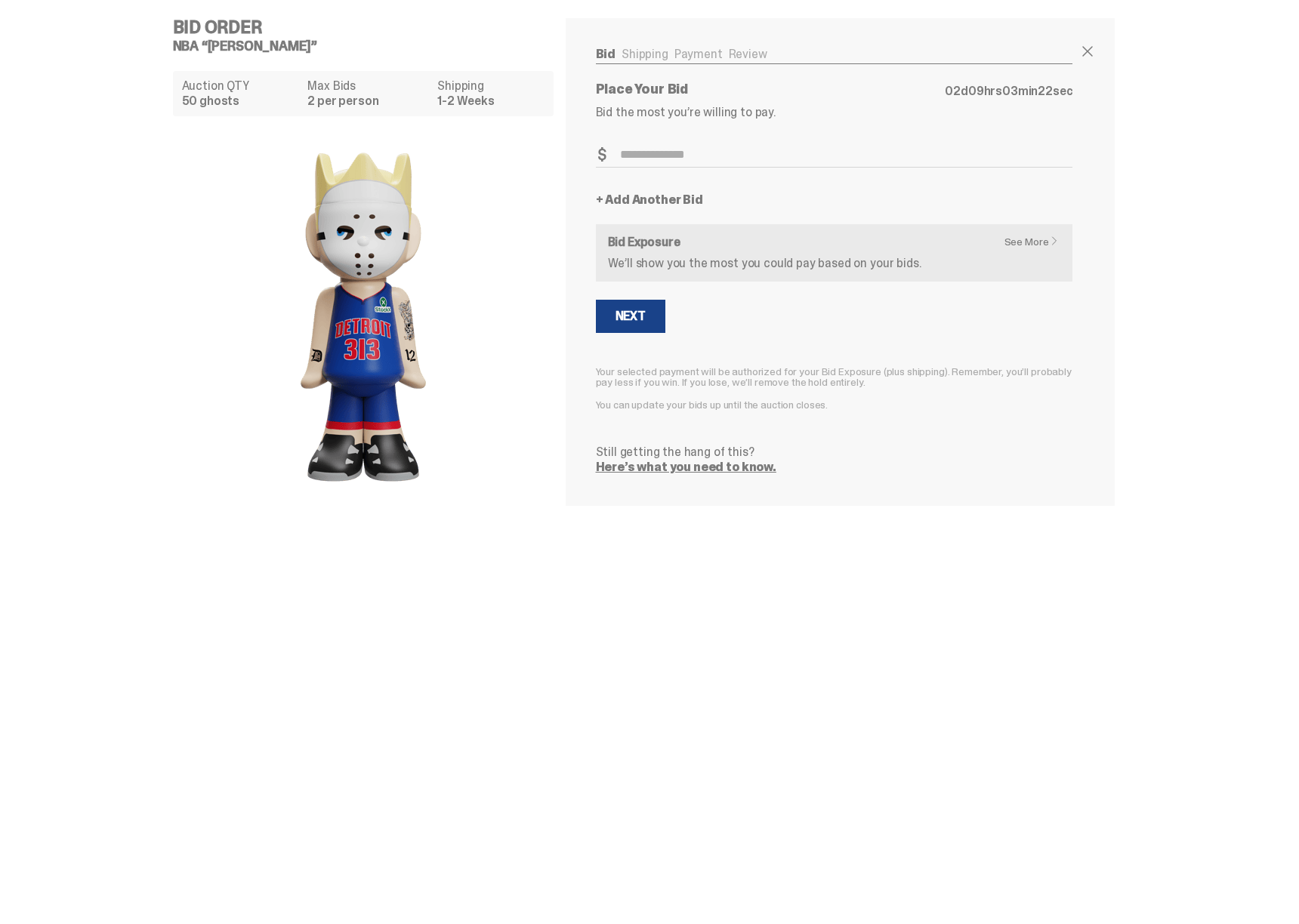 The width and height of the screenshot is (1299, 924). I want to click on dt: Auction QTY, so click(240, 86).